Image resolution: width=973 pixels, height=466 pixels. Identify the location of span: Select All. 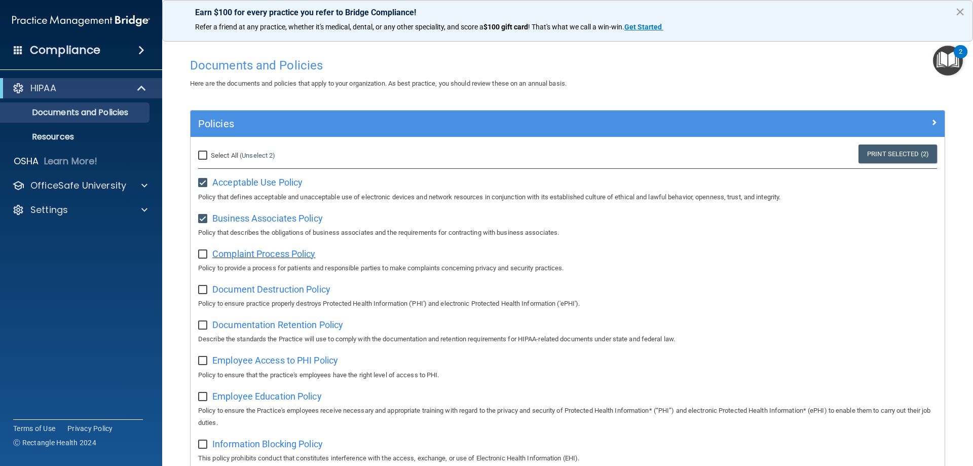
(224, 155).